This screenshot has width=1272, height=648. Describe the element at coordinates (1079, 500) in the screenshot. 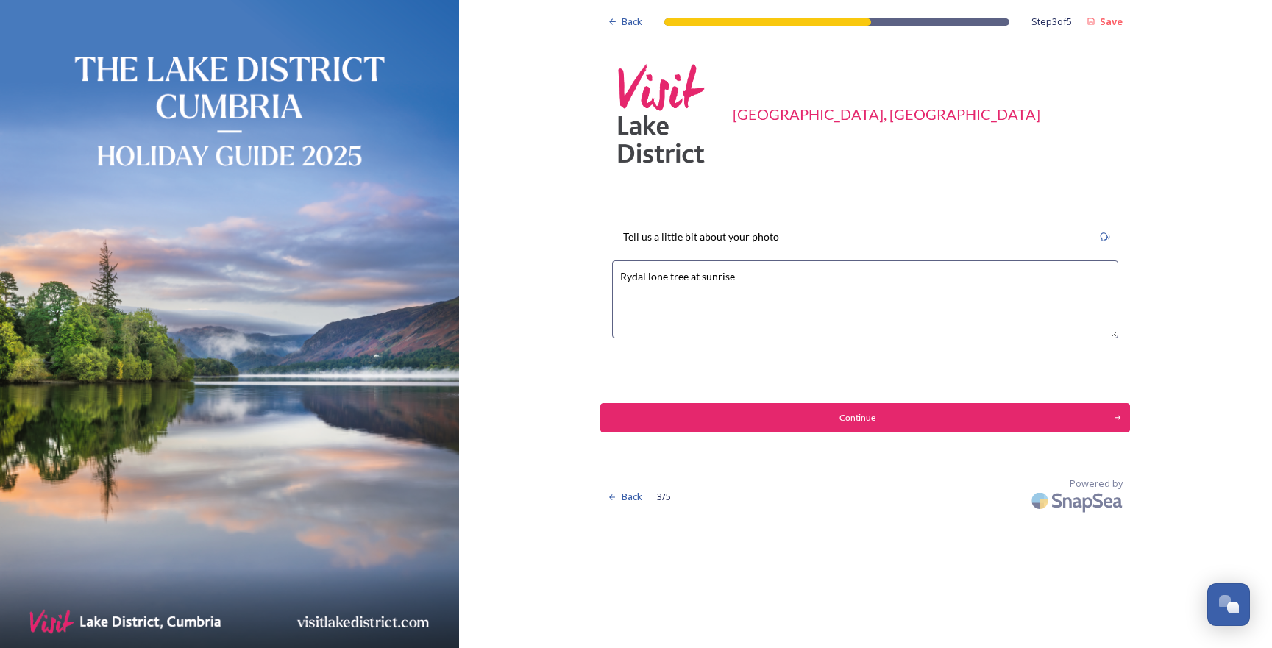

I see `img: SnapSea Logo` at that location.